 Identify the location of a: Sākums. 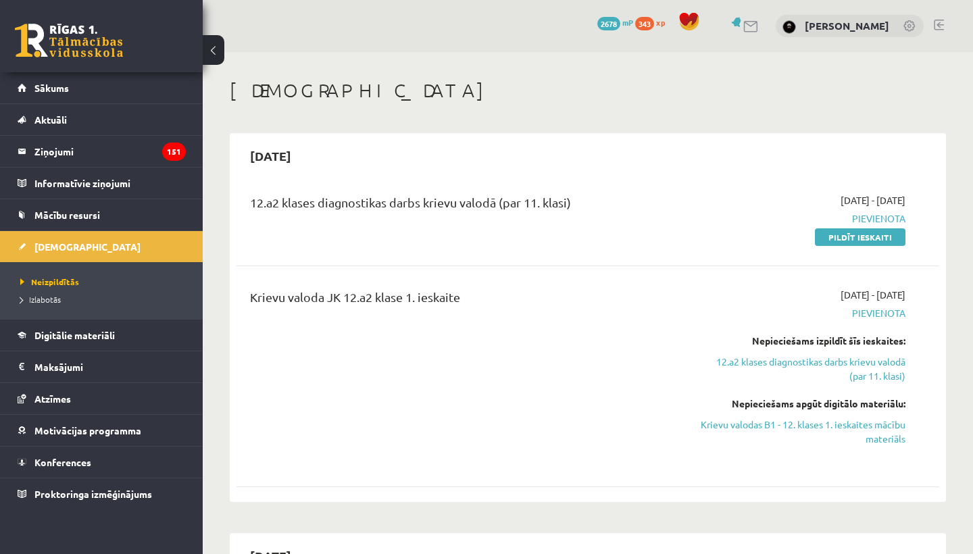
(101, 88).